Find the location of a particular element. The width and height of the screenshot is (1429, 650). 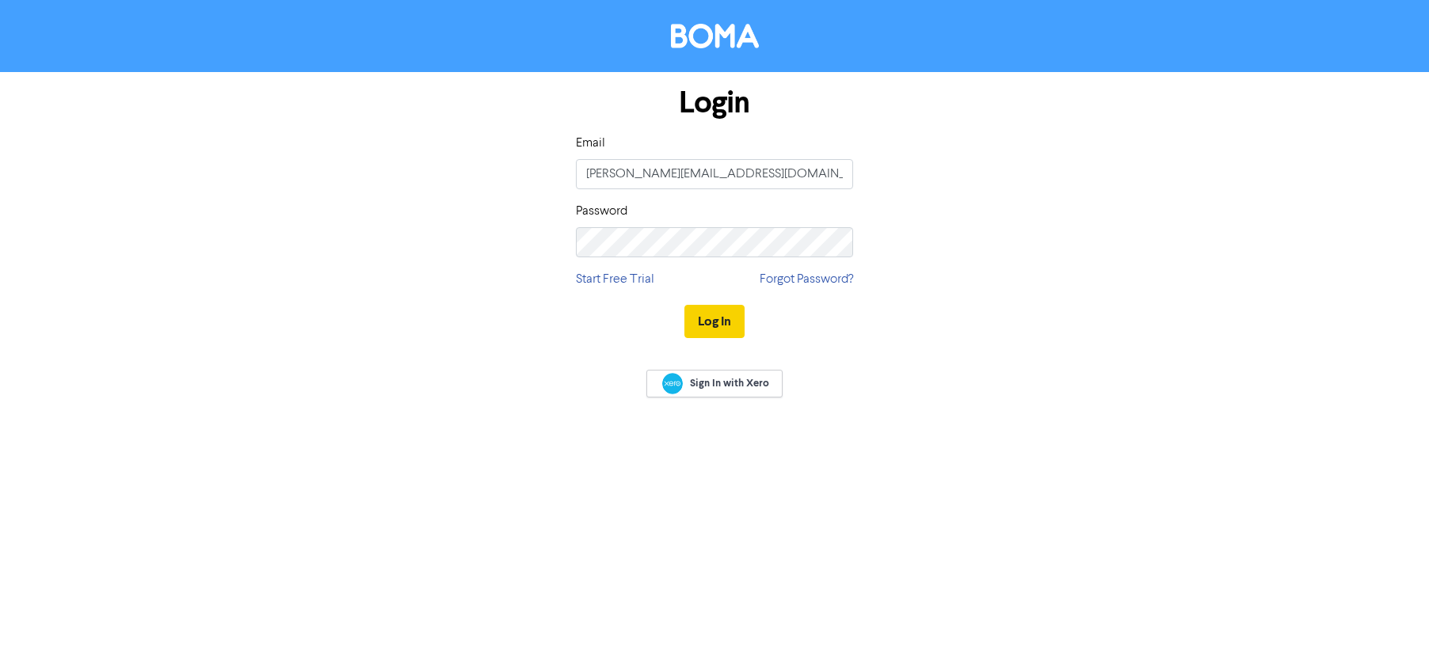

a: Sign In with Xero is located at coordinates (714, 383).